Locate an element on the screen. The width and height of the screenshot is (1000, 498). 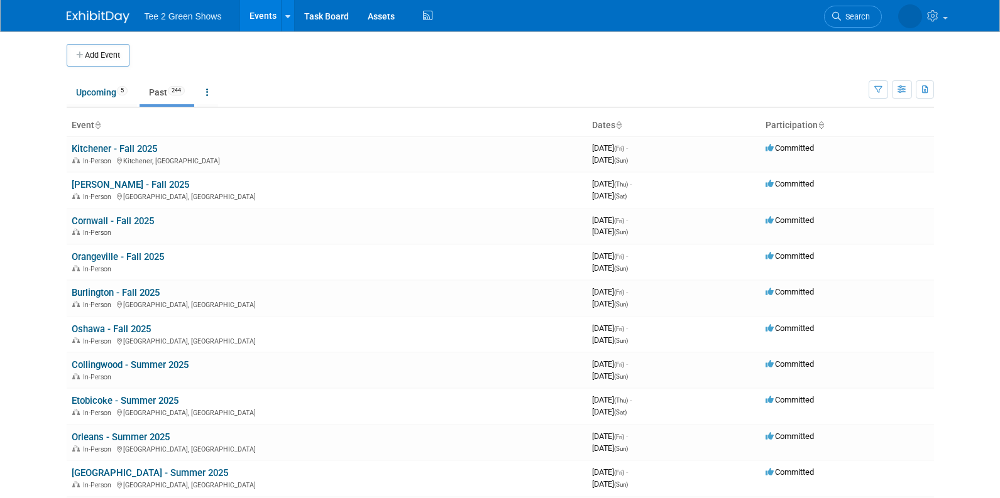
span: Tee 2 Green Shows is located at coordinates (183, 16).